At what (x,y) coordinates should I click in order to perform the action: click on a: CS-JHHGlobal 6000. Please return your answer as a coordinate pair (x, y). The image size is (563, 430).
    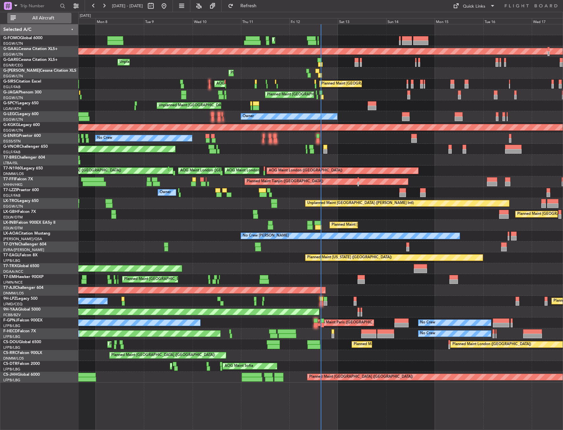
    Looking at the image, I should click on (21, 375).